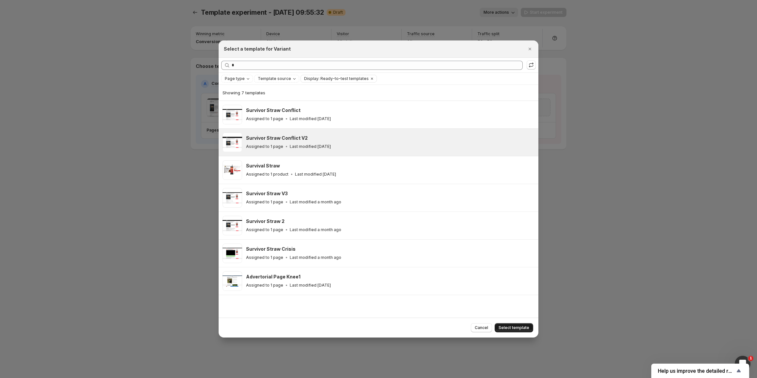 The width and height of the screenshot is (757, 378). What do you see at coordinates (277, 79) in the screenshot?
I see `button: Template source` at bounding box center [277, 79].